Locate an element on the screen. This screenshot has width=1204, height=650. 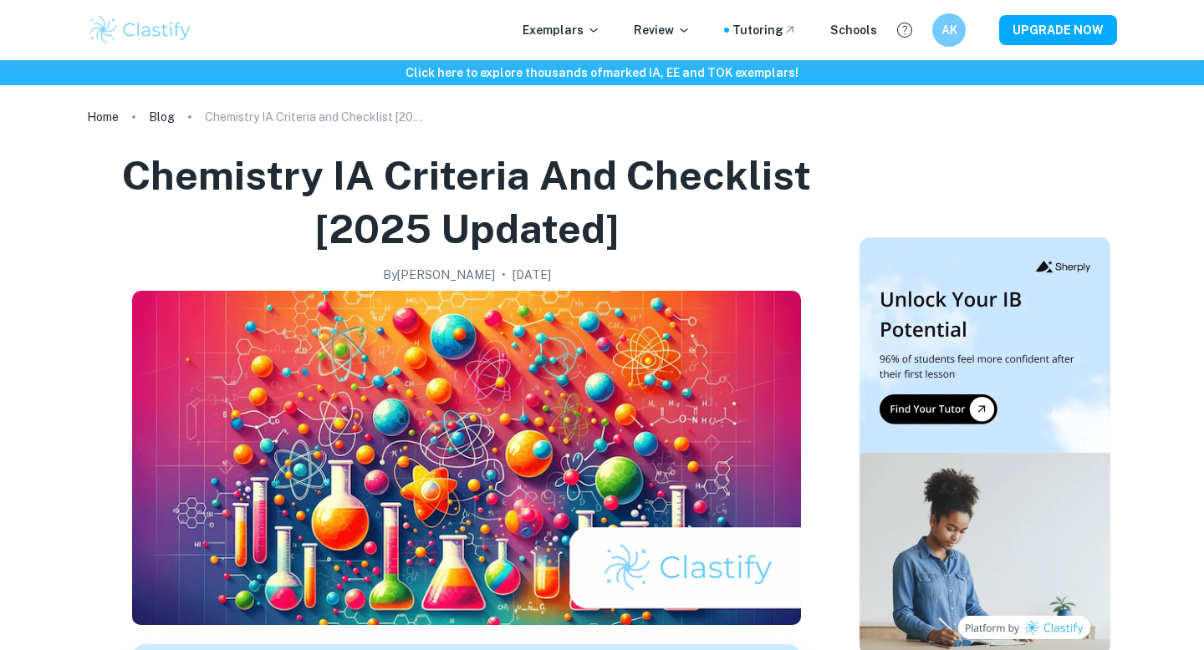
button: AK is located at coordinates (949, 30).